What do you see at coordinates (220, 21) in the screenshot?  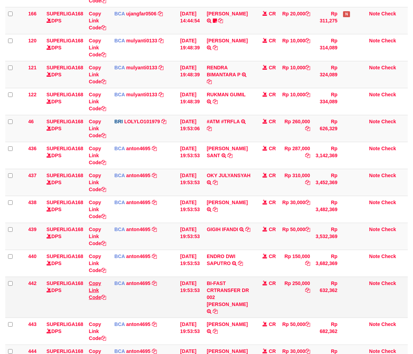 I see `a: Copy NOVEN ELING PRAYOG to clipboard` at bounding box center [220, 21].